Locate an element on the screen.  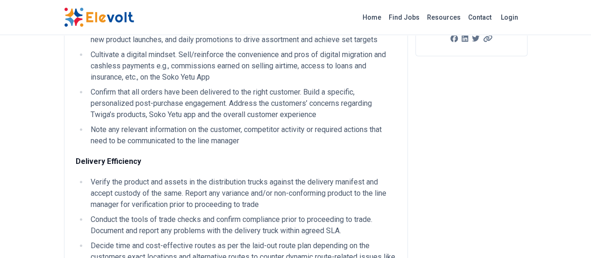
strong: Delivery Efficiency is located at coordinates (108, 161).